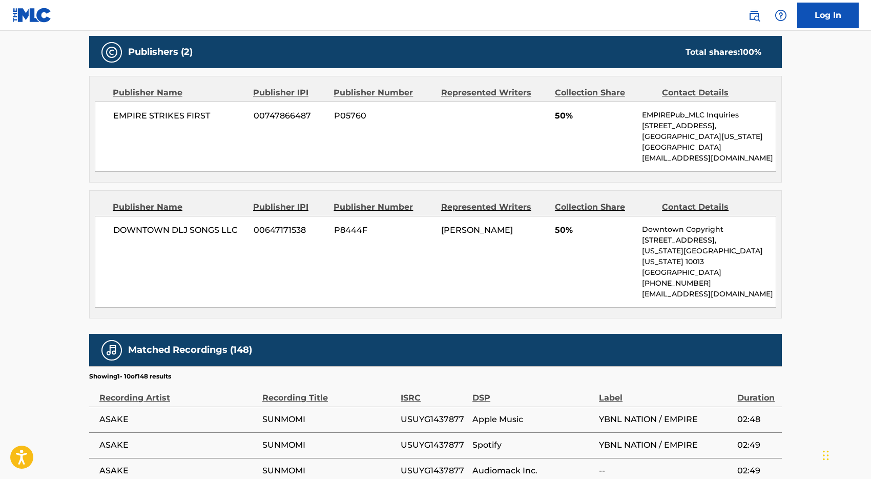  What do you see at coordinates (724, 52) in the screenshot?
I see `div: Total shares:` at bounding box center [724, 52].